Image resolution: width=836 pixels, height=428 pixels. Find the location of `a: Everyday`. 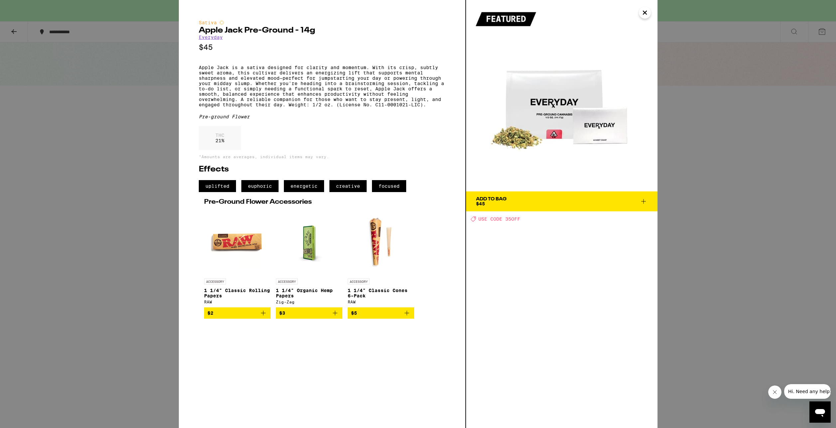

a: Everyday is located at coordinates (211, 37).